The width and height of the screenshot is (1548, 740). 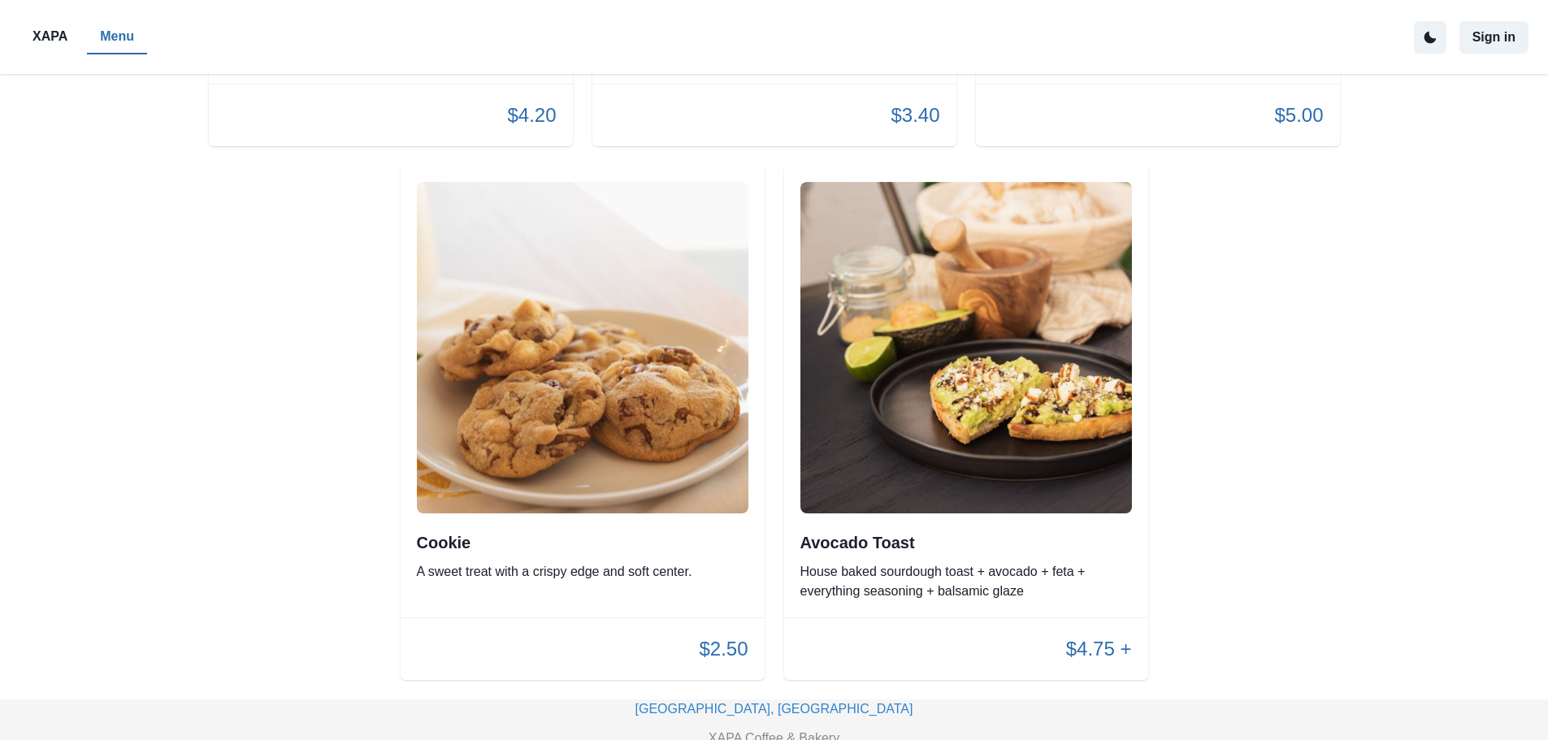 I want to click on p: $5.00, so click(x=1299, y=115).